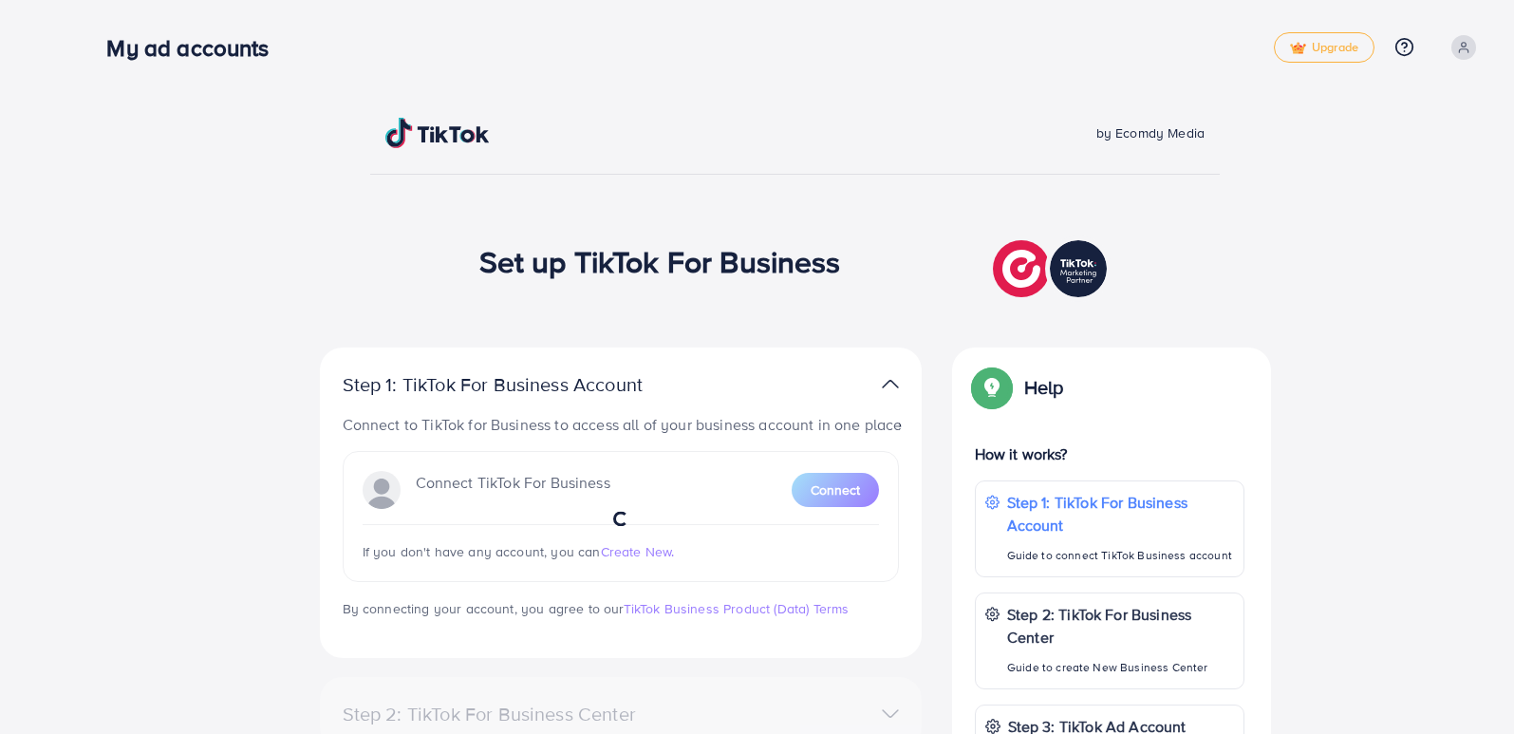 The image size is (1514, 734). I want to click on p: How it works?, so click(1110, 454).